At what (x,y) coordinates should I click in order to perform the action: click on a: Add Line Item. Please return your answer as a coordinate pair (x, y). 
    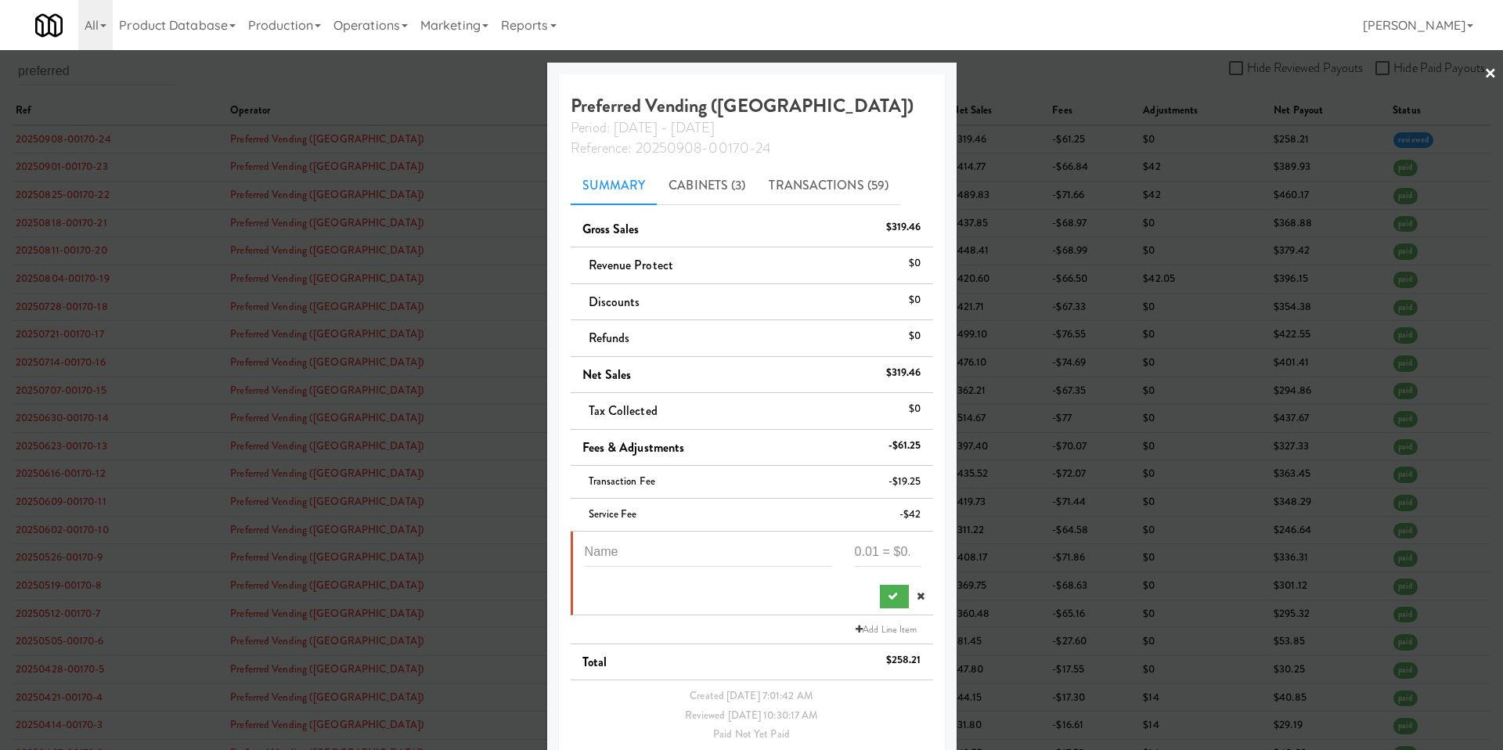
    Looking at the image, I should click on (886, 630).